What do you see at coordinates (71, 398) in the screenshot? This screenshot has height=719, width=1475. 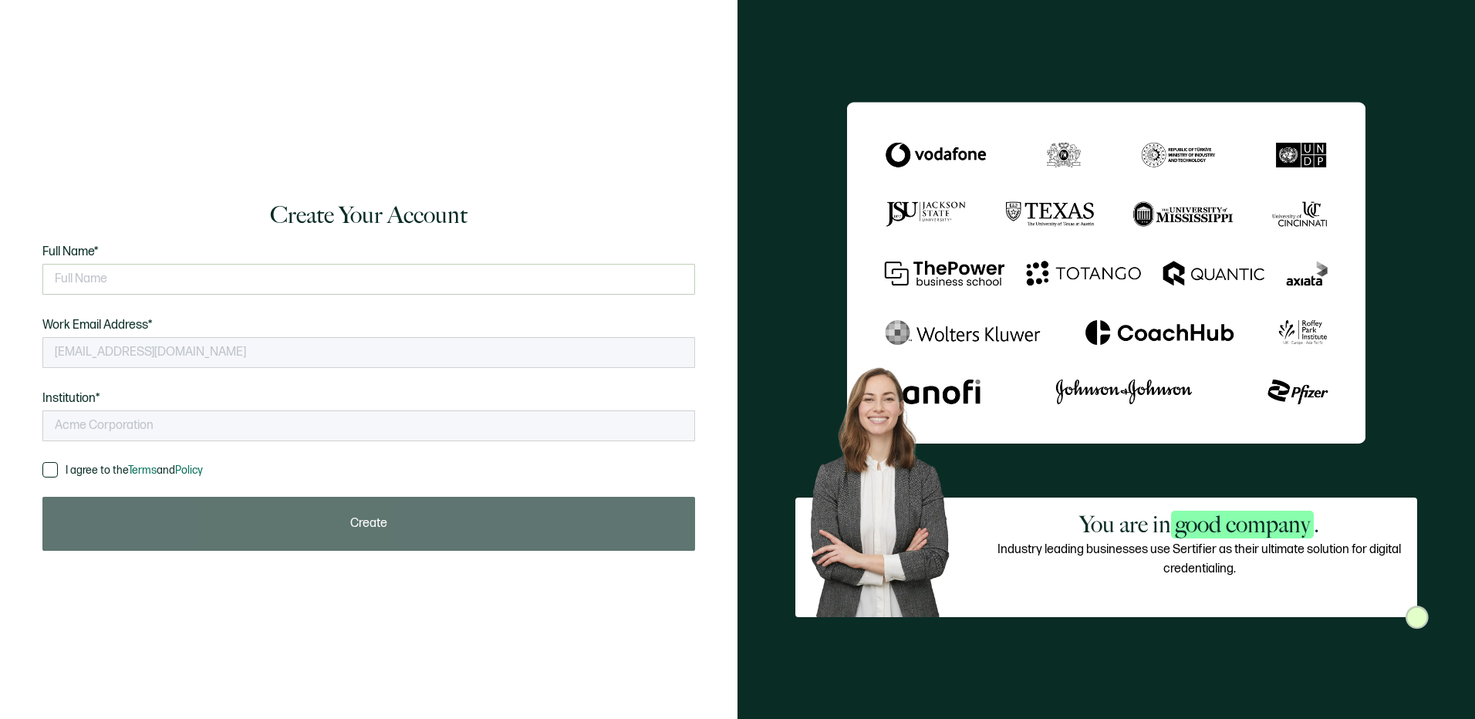 I see `span: Institution*` at bounding box center [71, 398].